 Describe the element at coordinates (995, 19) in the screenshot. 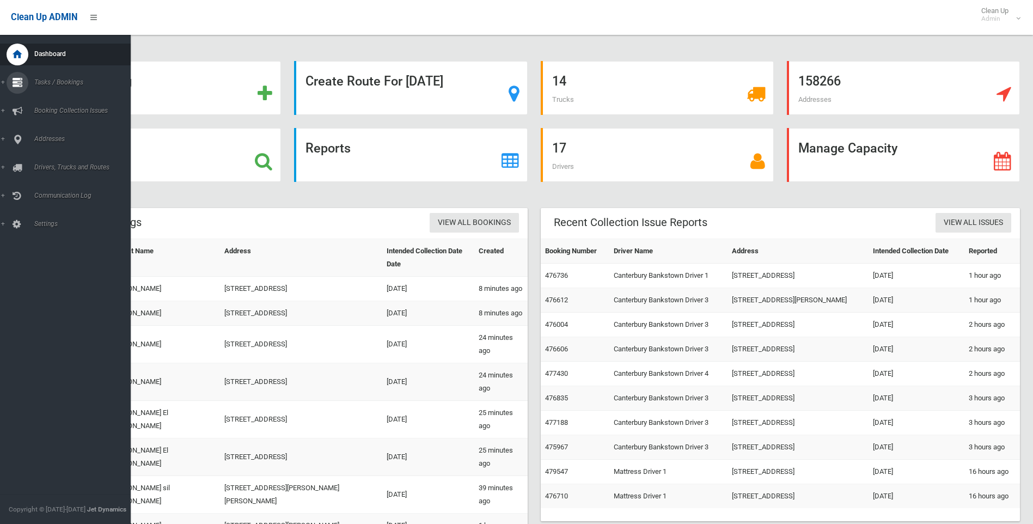

I see `small: Admin` at that location.